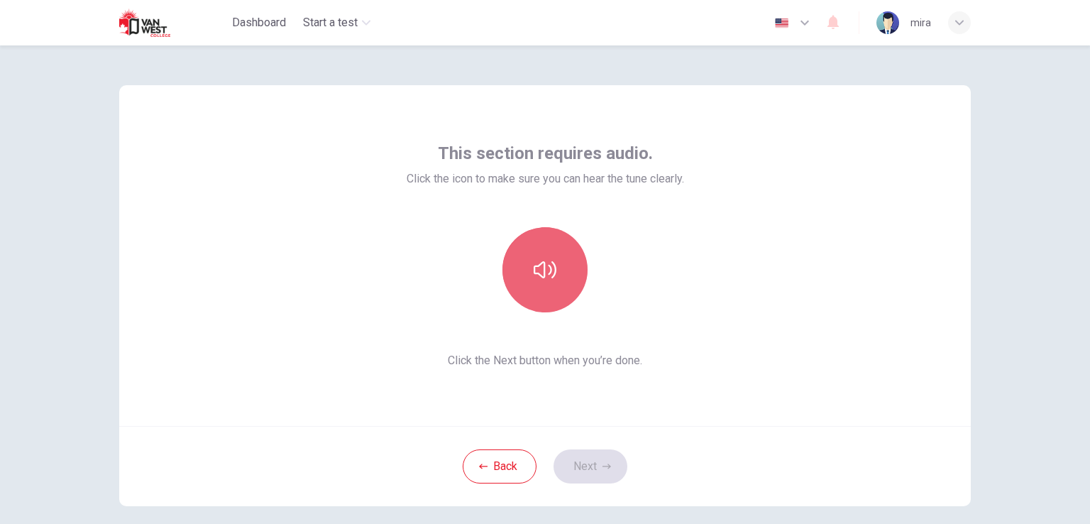 Image resolution: width=1090 pixels, height=524 pixels. Describe the element at coordinates (259, 23) in the screenshot. I see `button: Dashboard` at that location.